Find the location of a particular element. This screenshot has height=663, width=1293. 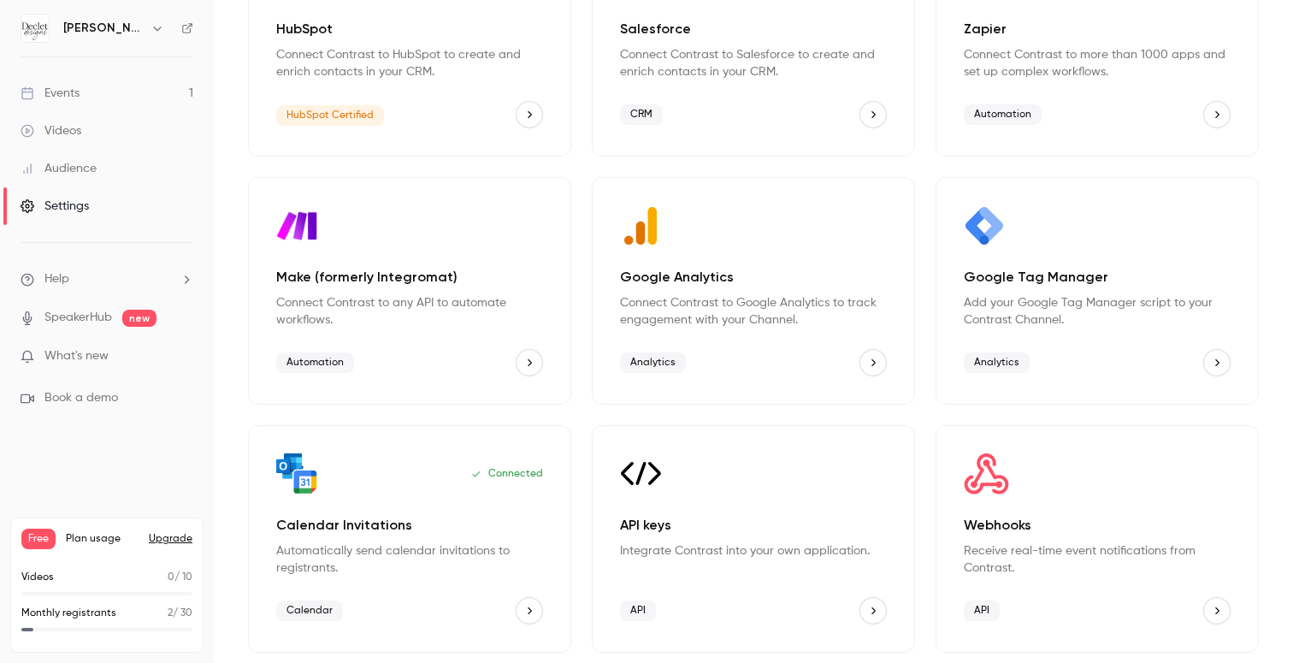

p: API keys is located at coordinates (753, 525).